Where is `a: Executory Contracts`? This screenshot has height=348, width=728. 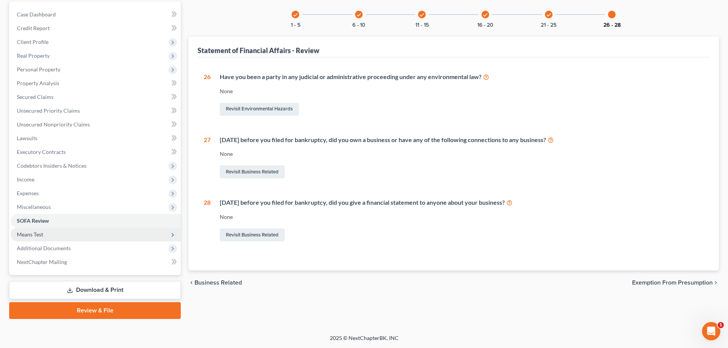 a: Executory Contracts is located at coordinates (96, 152).